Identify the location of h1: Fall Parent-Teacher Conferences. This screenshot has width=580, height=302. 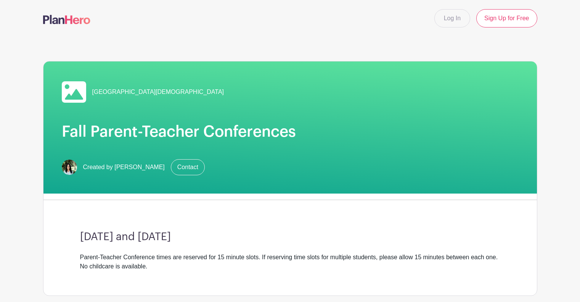
(290, 132).